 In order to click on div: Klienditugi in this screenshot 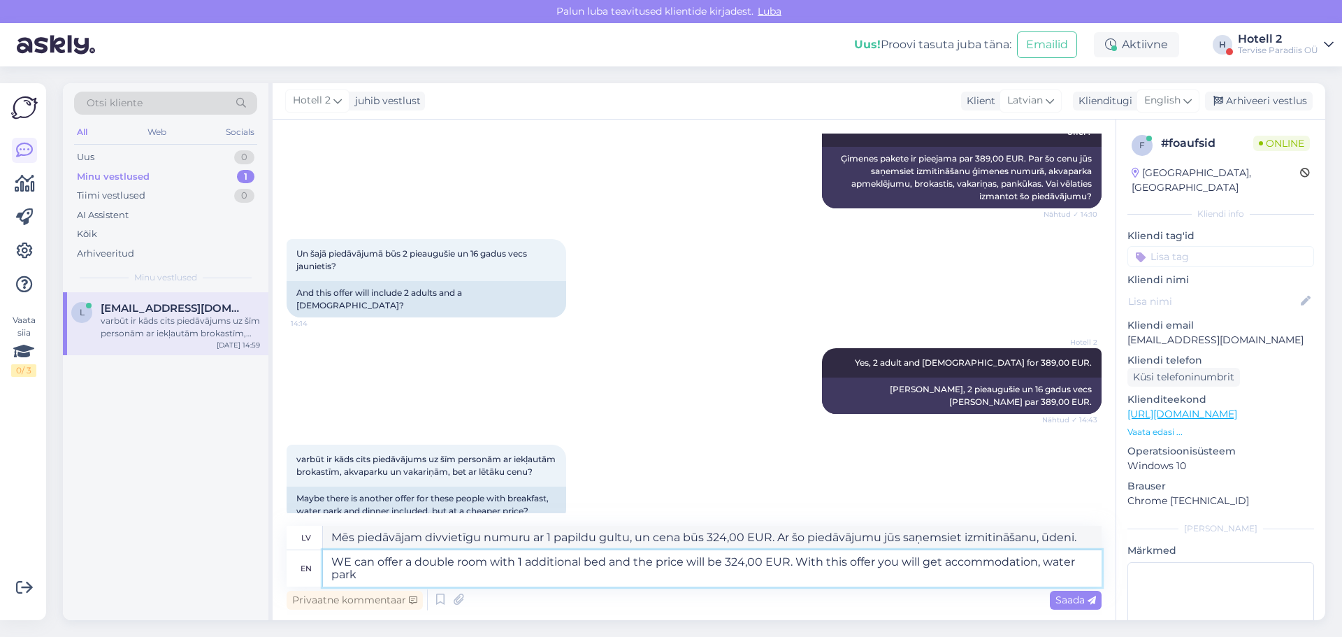, I will do `click(1102, 101)`.